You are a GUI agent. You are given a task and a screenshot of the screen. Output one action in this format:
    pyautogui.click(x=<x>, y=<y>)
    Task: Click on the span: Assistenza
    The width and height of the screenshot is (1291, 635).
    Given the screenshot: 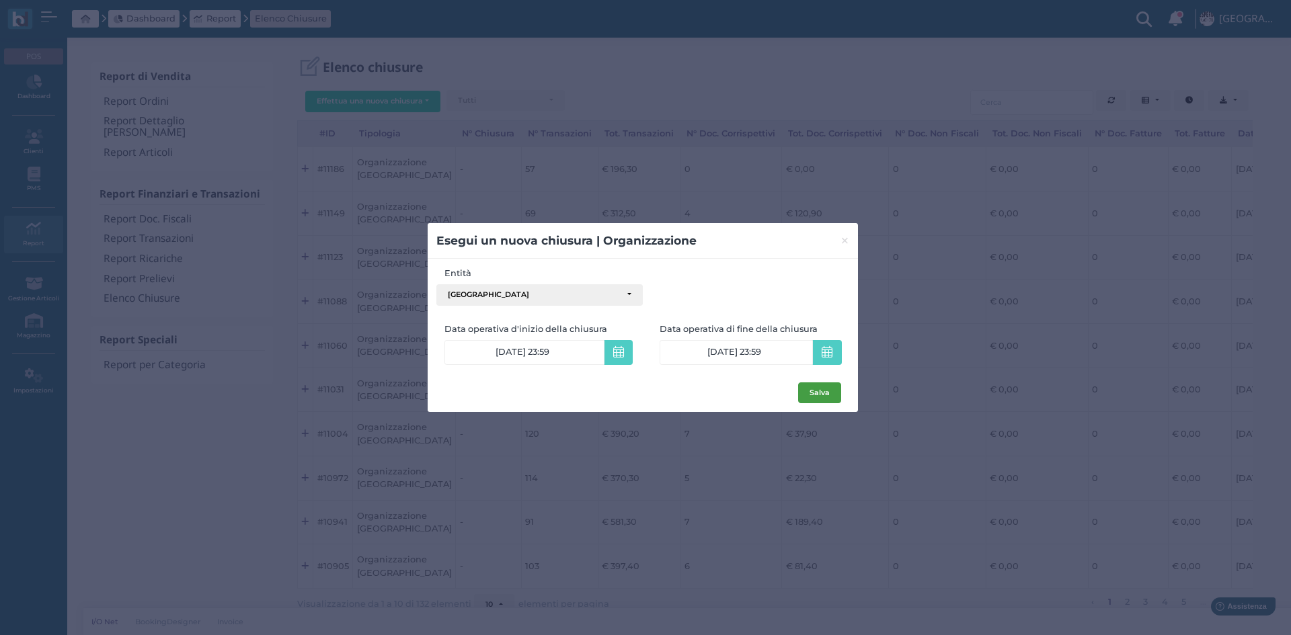 What is the action you would take?
    pyautogui.click(x=64, y=15)
    